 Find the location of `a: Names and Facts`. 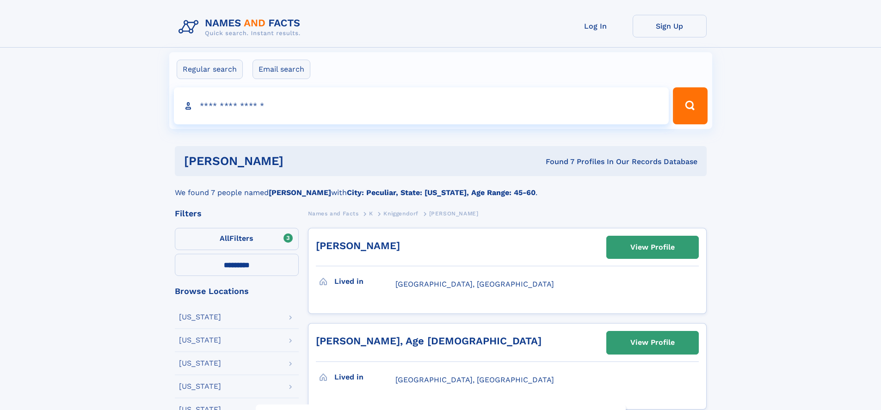

a: Names and Facts is located at coordinates (333, 213).